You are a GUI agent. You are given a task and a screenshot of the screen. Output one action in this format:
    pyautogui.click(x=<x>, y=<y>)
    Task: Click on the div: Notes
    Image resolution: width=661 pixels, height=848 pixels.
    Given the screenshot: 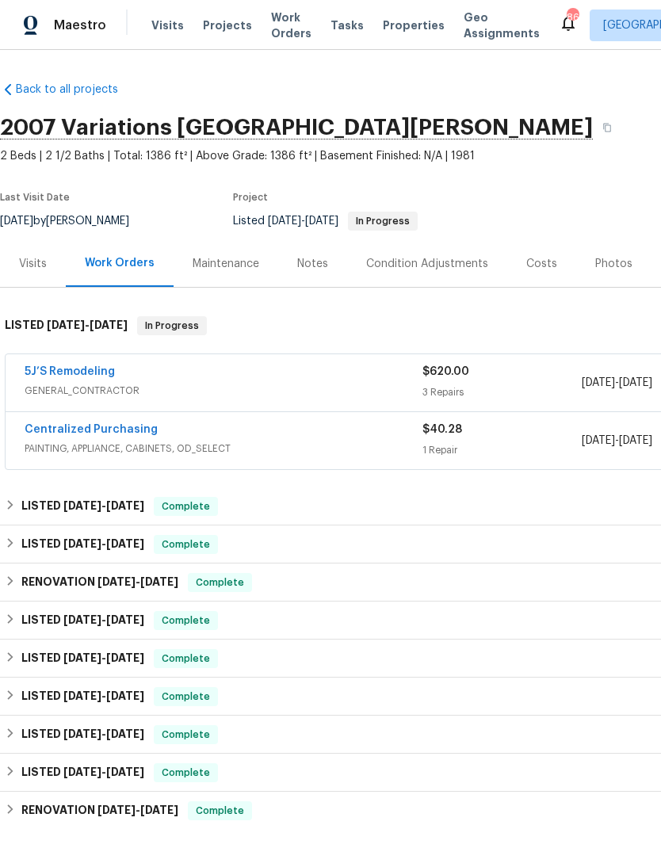 What is the action you would take?
    pyautogui.click(x=312, y=264)
    